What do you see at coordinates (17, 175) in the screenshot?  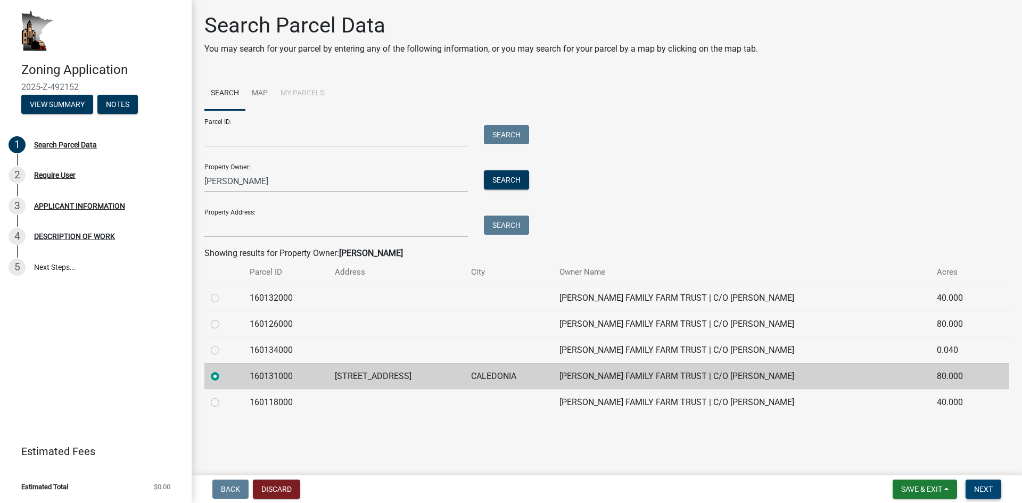 I see `div: 2` at bounding box center [17, 175].